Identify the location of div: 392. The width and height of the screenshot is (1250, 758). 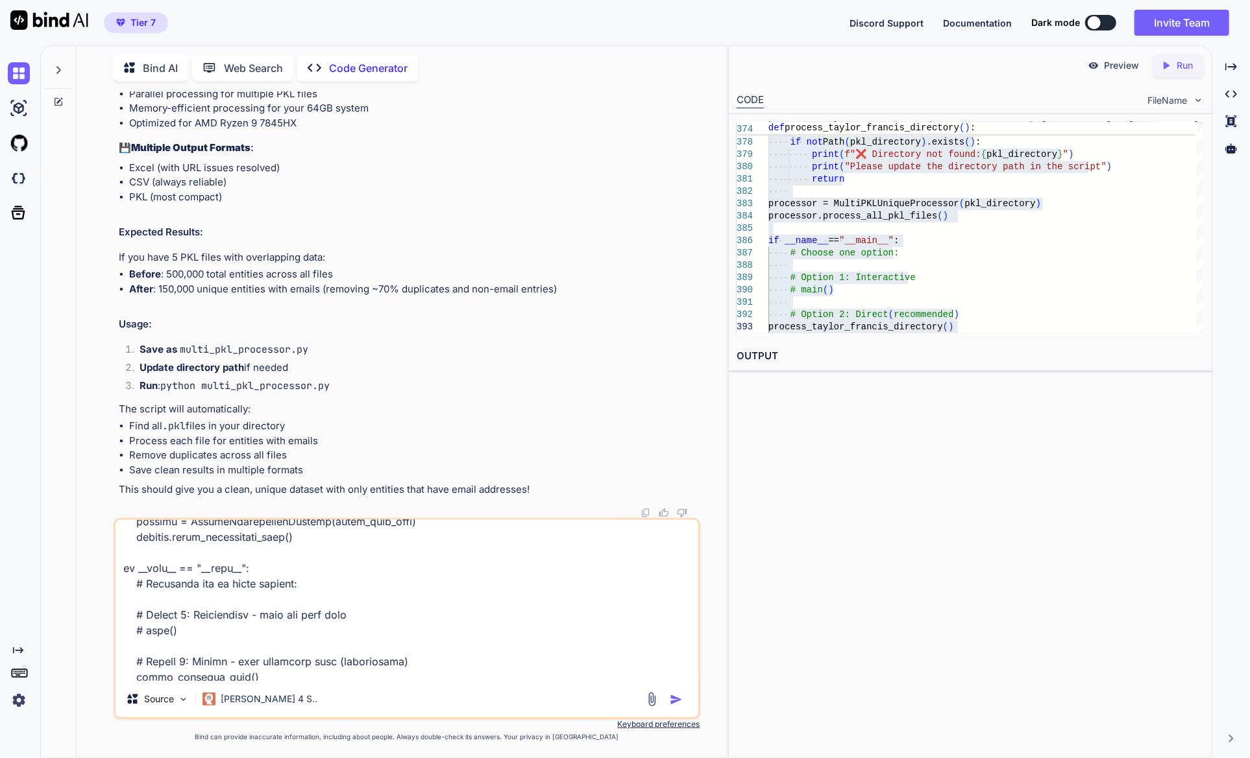
(744, 315).